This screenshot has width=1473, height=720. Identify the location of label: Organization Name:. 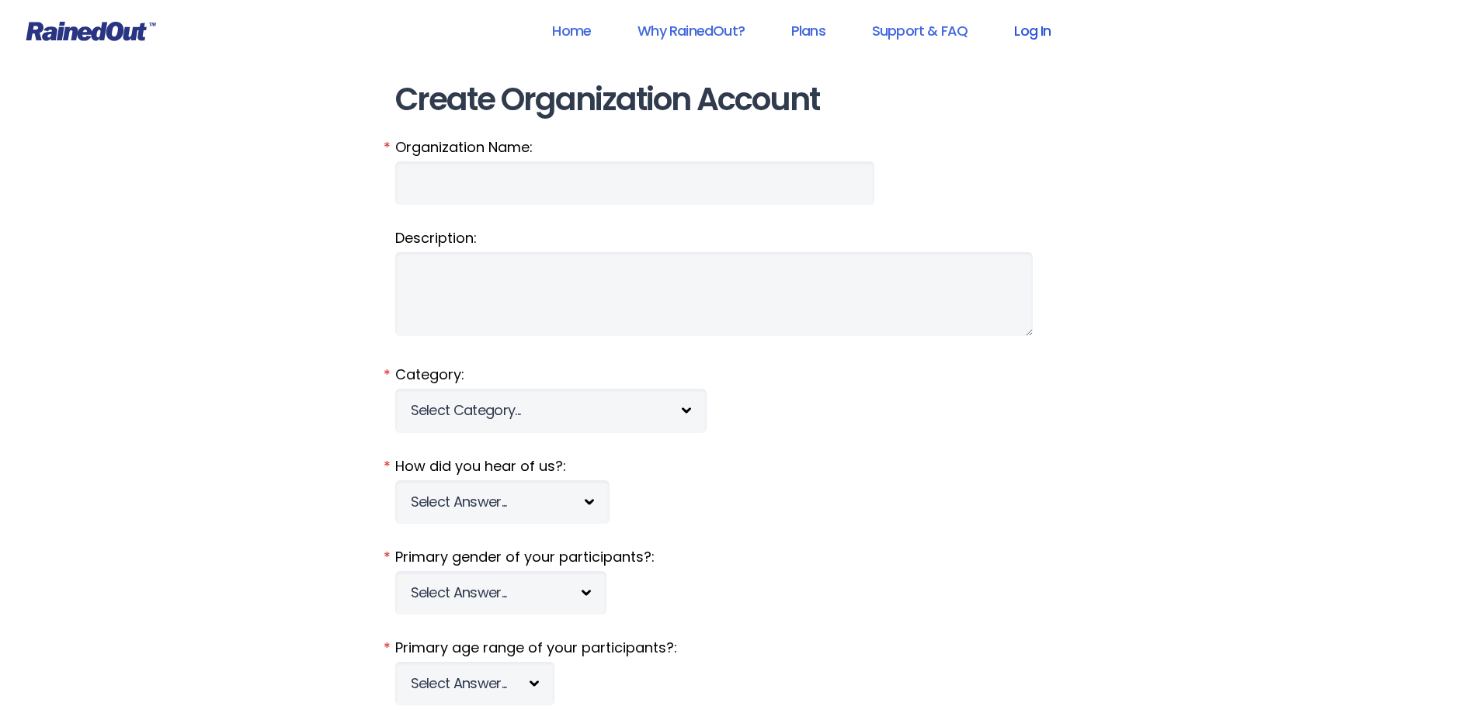
(737, 148).